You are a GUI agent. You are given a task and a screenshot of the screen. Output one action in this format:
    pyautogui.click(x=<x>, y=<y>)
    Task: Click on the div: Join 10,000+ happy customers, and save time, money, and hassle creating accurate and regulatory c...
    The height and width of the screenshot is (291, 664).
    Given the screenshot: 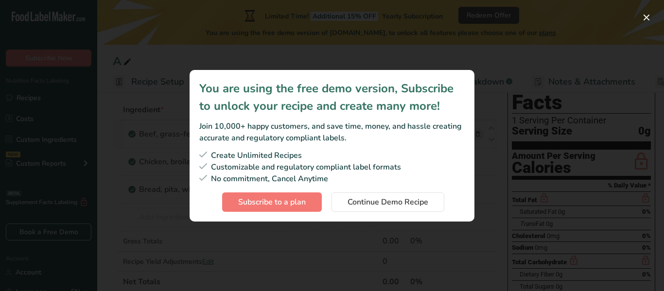 What is the action you would take?
    pyautogui.click(x=332, y=132)
    